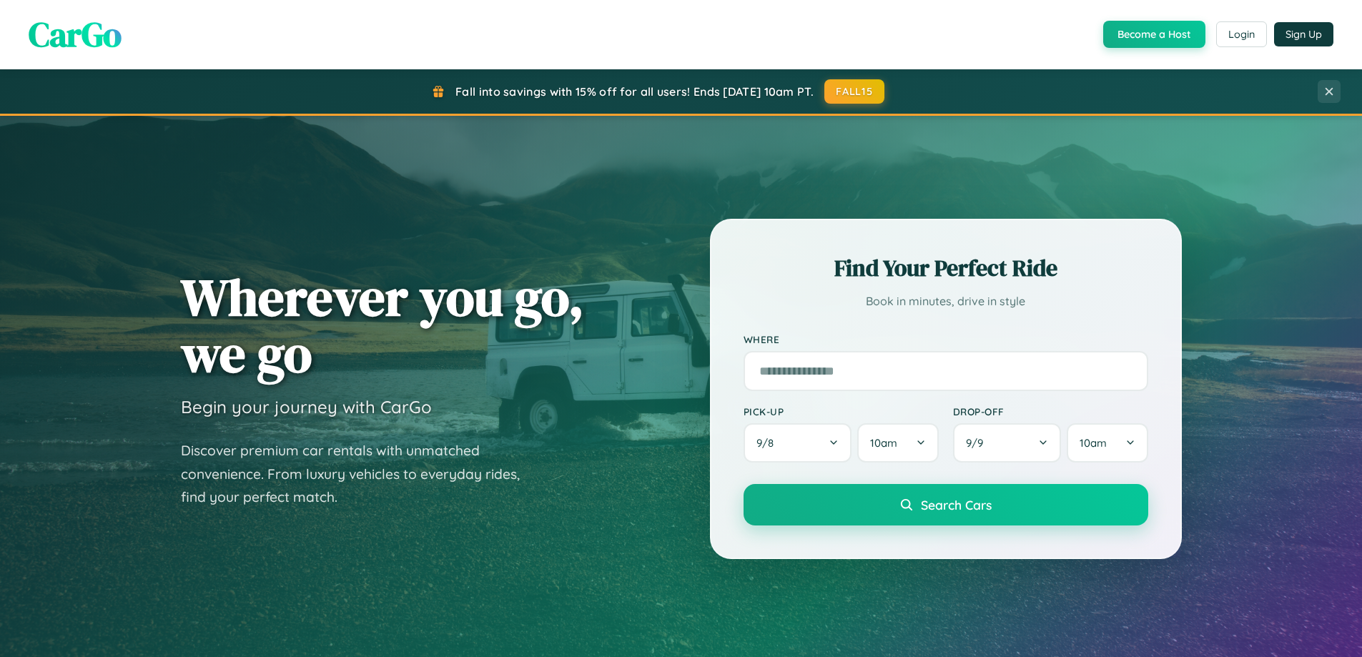 This screenshot has height=657, width=1362. I want to click on h1: Wherever you go, we go, so click(382, 325).